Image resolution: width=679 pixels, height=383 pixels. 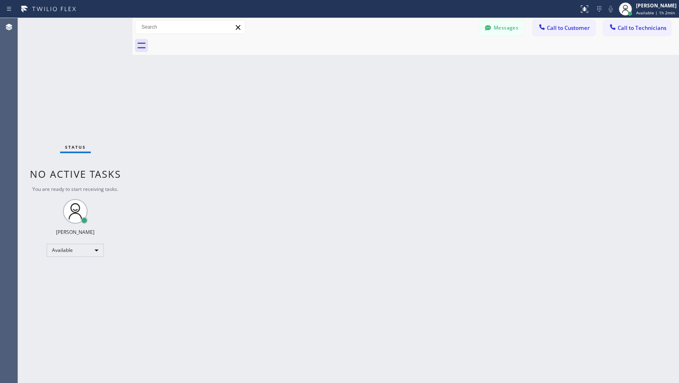 What do you see at coordinates (75, 173) in the screenshot?
I see `span: No active tasks` at bounding box center [75, 173].